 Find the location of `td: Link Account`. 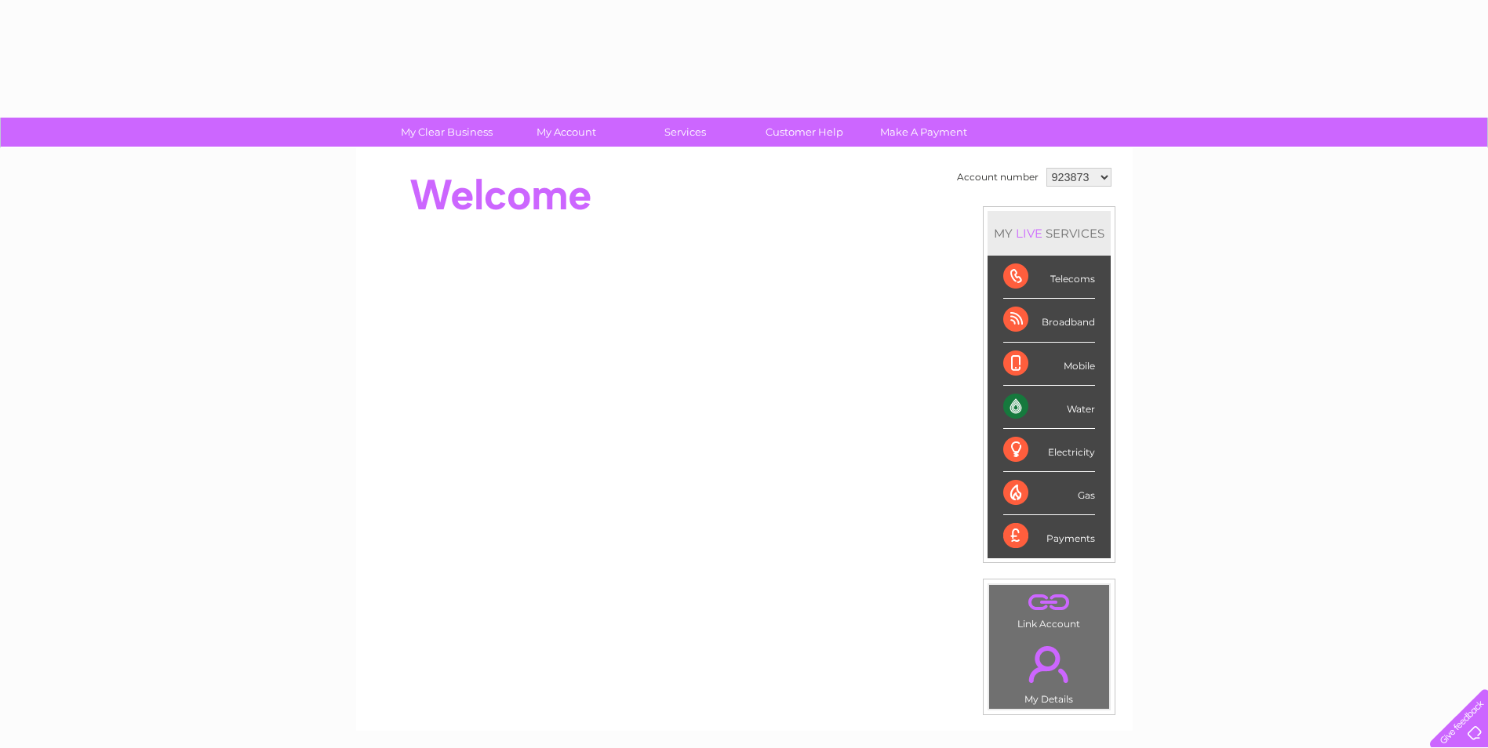

td: Link Account is located at coordinates (1049, 609).